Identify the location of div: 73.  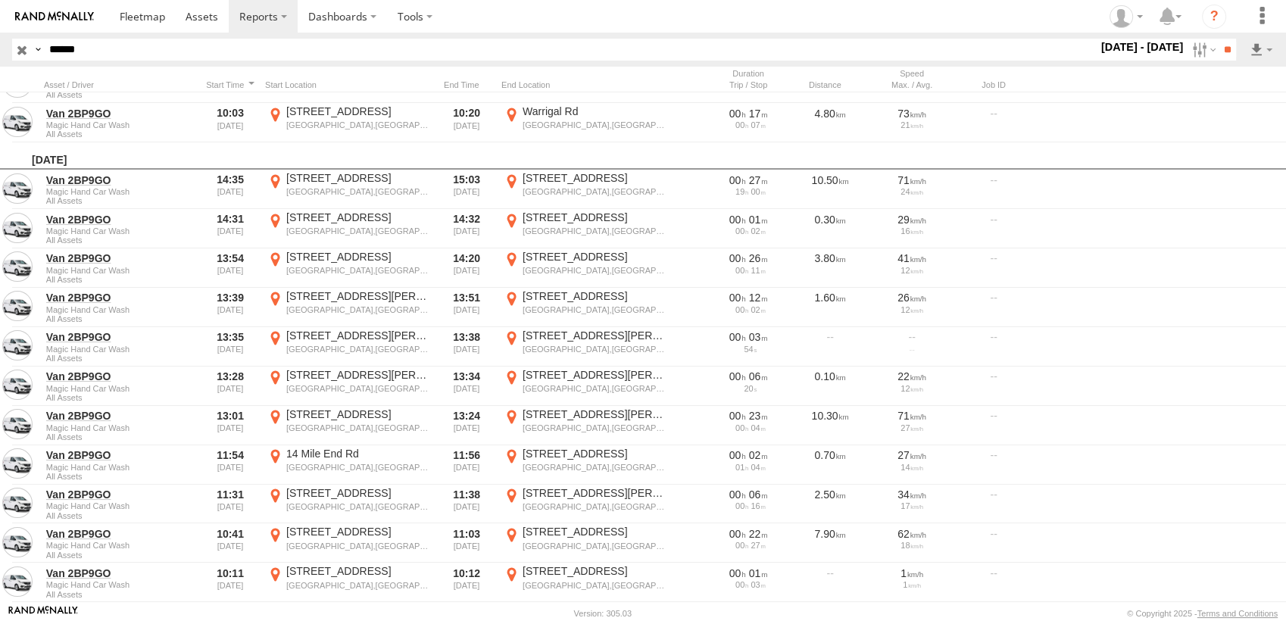
(912, 114).